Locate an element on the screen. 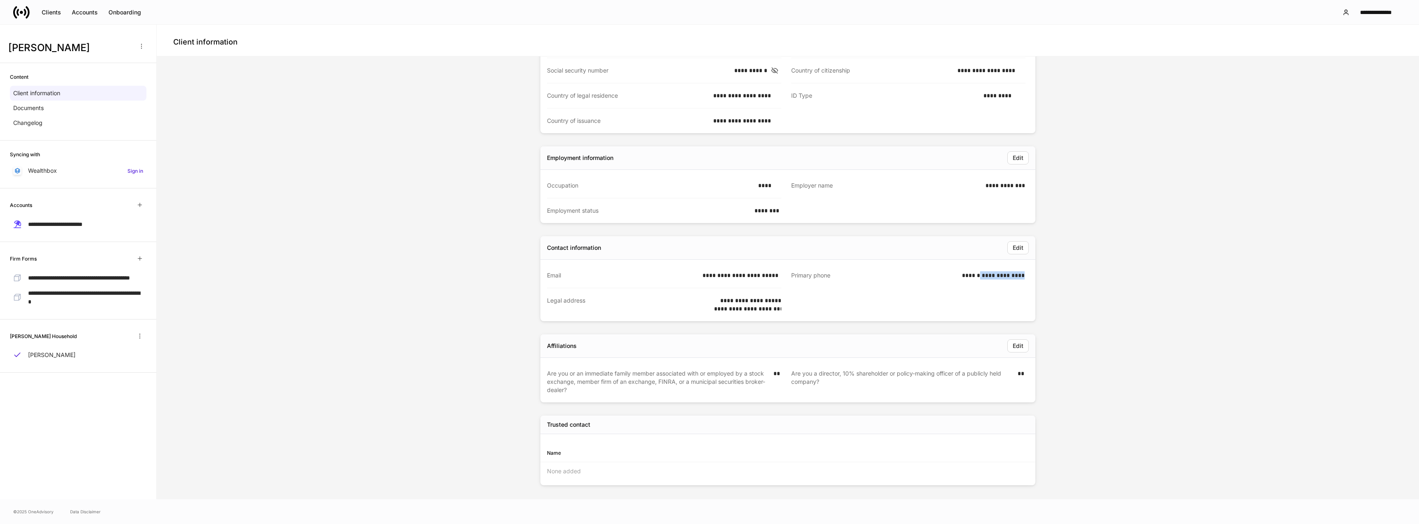 This screenshot has width=1419, height=524. div: Occupation is located at coordinates (650, 186).